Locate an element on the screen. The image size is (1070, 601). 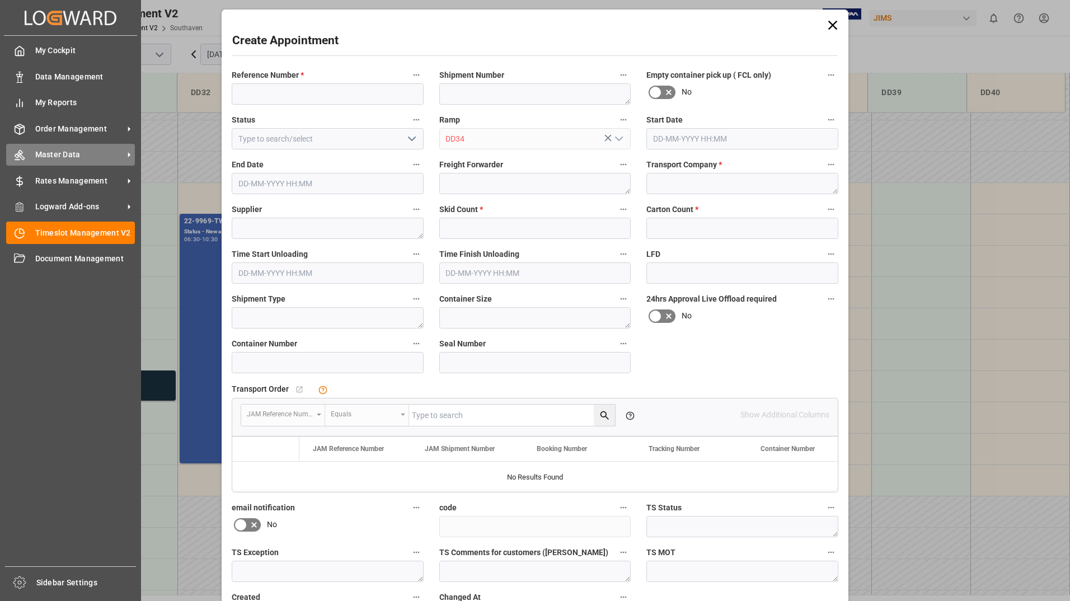
span: Rates Management is located at coordinates (80, 181).